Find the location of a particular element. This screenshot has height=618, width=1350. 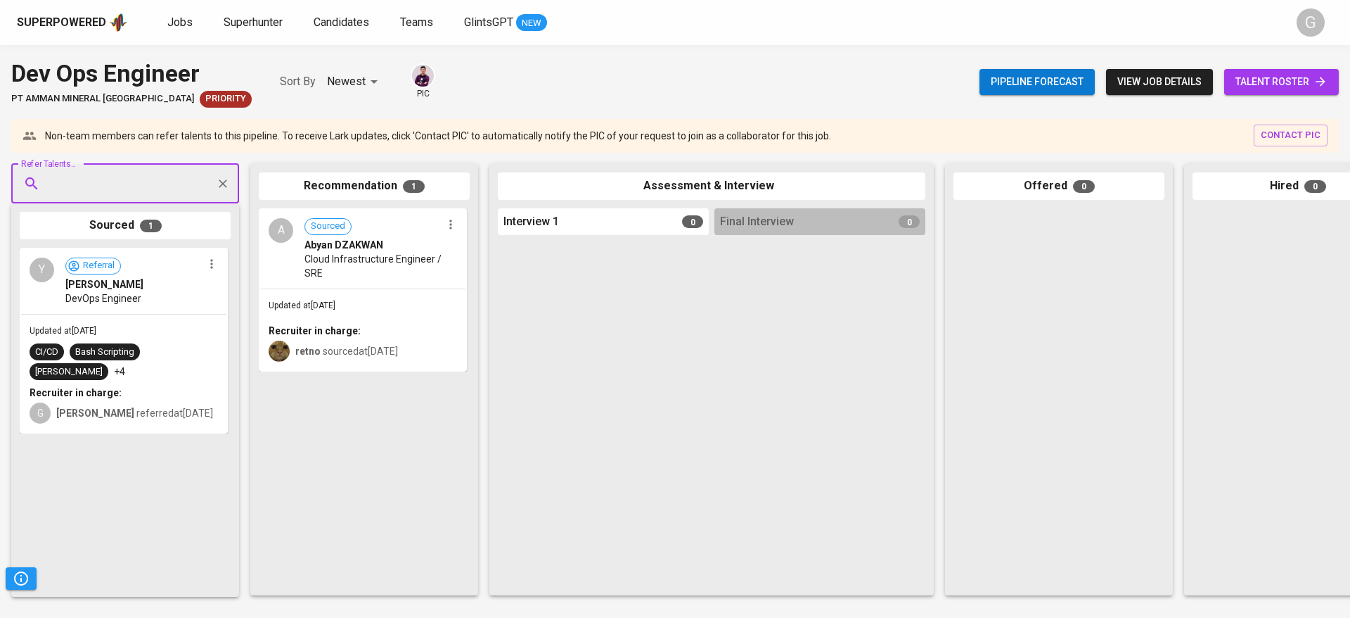

img: ec6c0910-f960-4a00-a8f8-c5744e41279e.jpg is located at coordinates (279, 351).